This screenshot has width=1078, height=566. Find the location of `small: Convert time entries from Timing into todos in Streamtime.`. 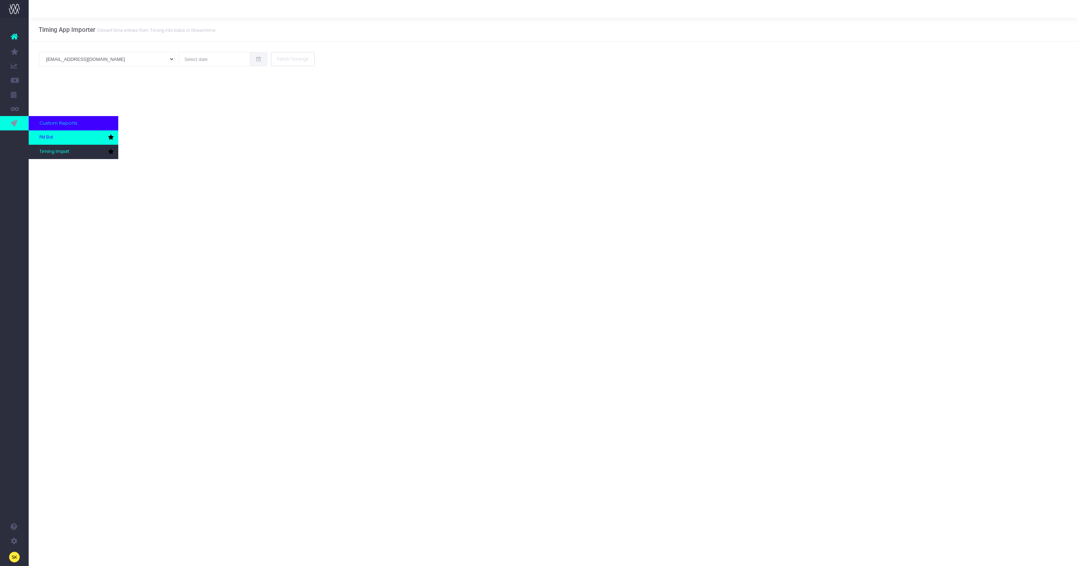

small: Convert time entries from Timing into todos in Streamtime. is located at coordinates (156, 30).